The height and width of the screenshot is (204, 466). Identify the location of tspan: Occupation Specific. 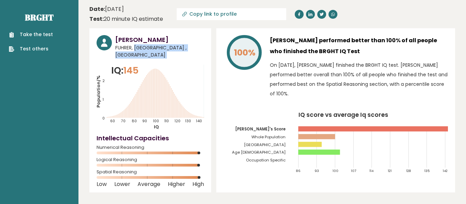
(266, 160).